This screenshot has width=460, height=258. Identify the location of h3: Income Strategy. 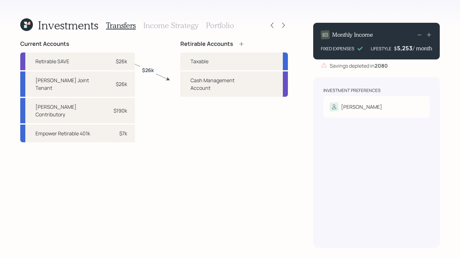
(171, 25).